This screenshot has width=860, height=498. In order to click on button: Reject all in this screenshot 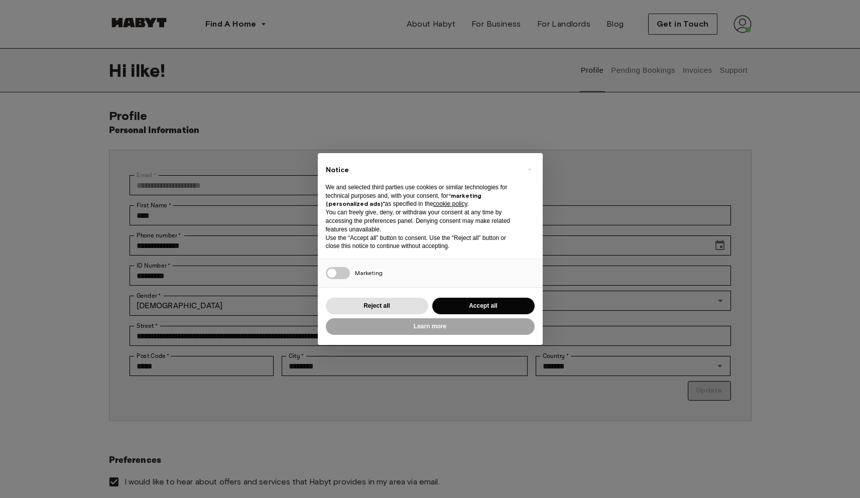, I will do `click(377, 306)`.